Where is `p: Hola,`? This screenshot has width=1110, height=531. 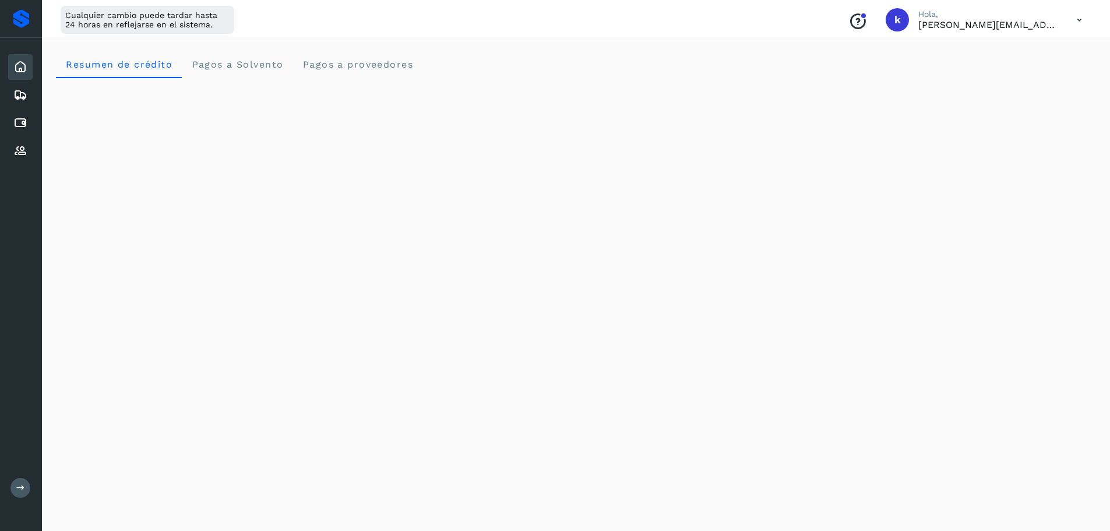
p: Hola, is located at coordinates (988, 14).